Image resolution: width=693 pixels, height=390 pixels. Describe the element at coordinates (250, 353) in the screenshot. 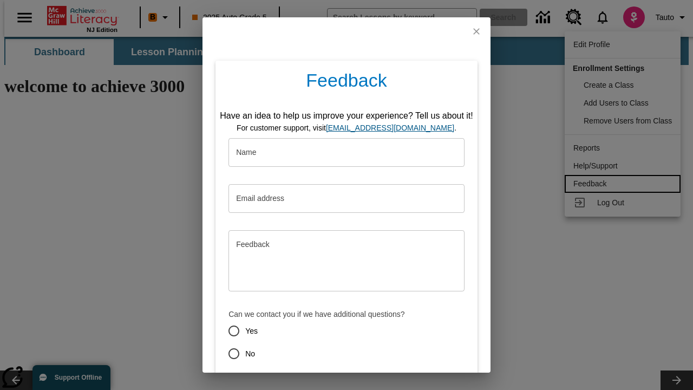

I see `span: No` at that location.